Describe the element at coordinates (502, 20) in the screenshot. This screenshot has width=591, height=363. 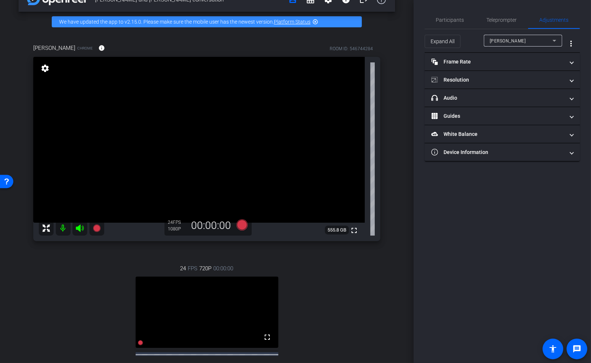
I see `span: Teleprompter` at that location.